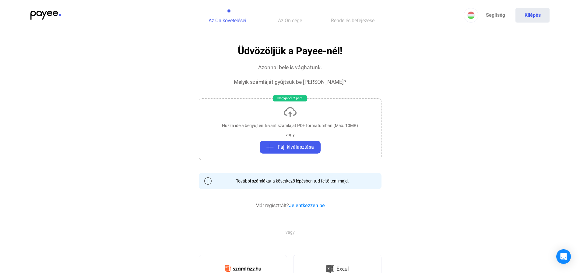 This screenshot has height=273, width=580. I want to click on div: Open Intercom Messenger, so click(564, 256).